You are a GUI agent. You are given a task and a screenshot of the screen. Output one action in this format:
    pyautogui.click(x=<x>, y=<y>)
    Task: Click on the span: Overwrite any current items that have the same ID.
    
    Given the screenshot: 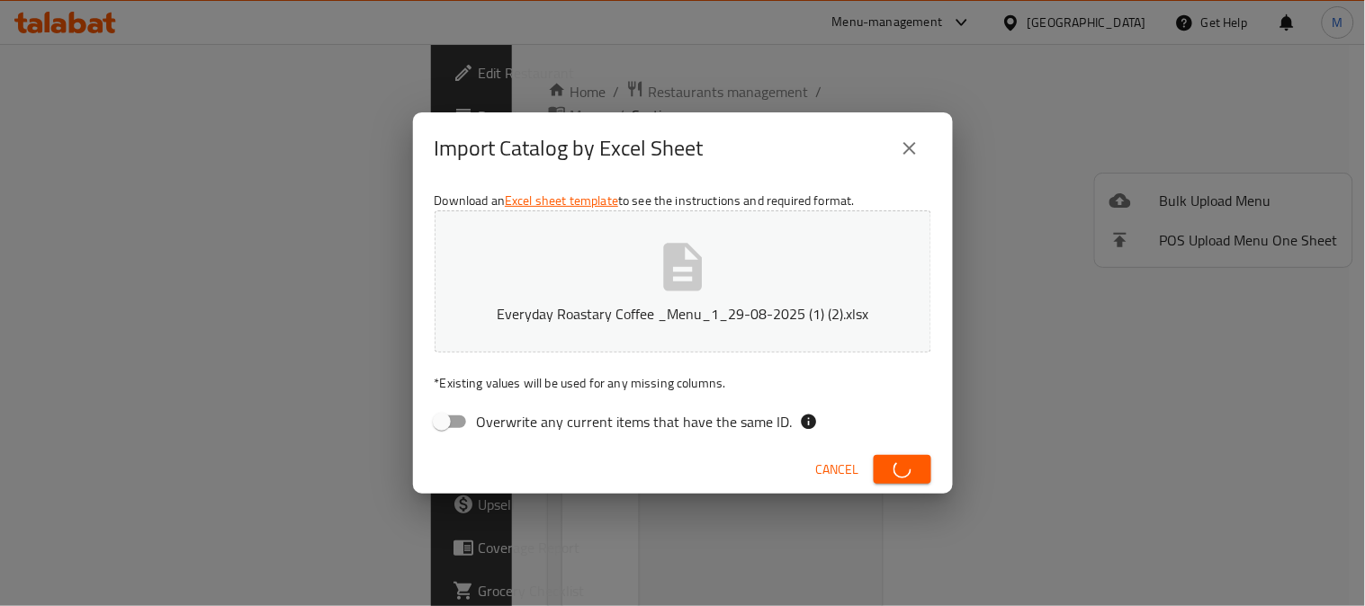 What is the action you would take?
    pyautogui.click(x=634, y=422)
    